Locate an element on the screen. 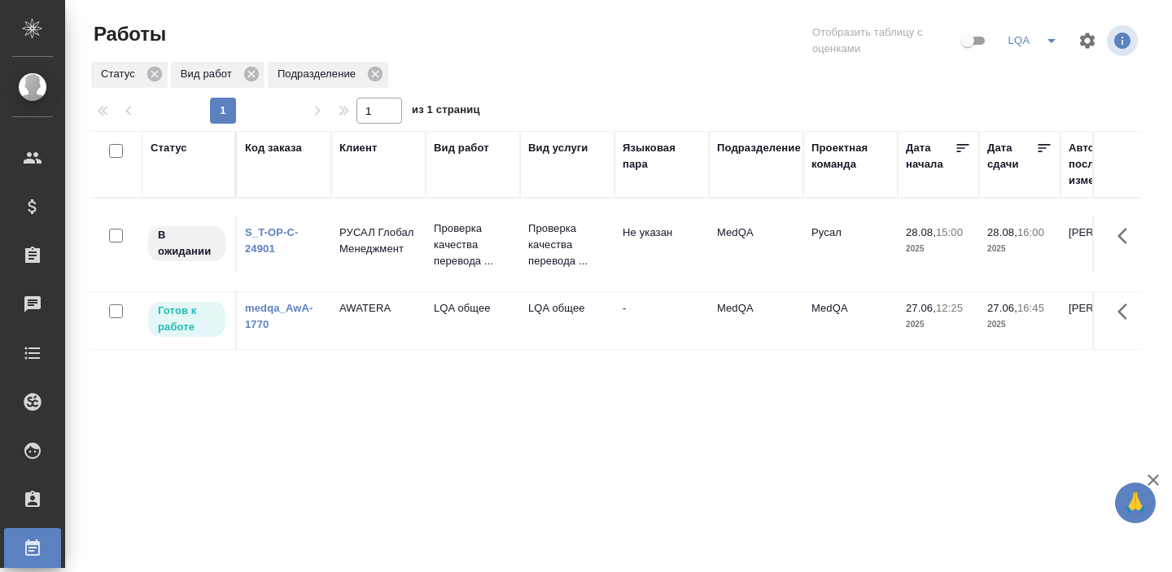 This screenshot has width=1172, height=572. p: 16:45 is located at coordinates (1030, 308).